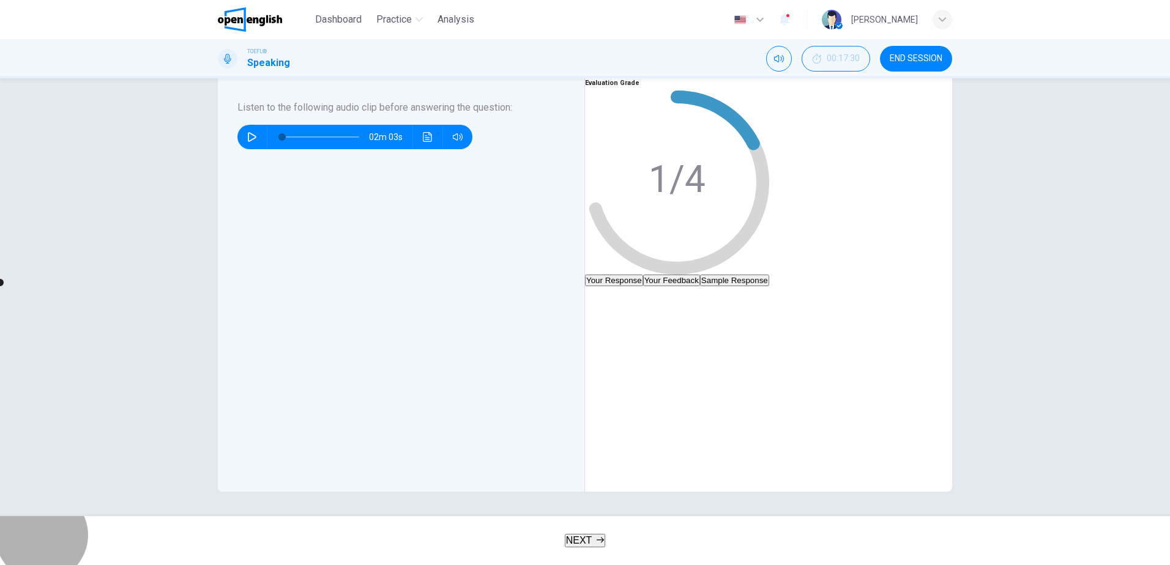 This screenshot has width=1170, height=565. Describe the element at coordinates (671, 280) in the screenshot. I see `button: Your Feedback` at that location.